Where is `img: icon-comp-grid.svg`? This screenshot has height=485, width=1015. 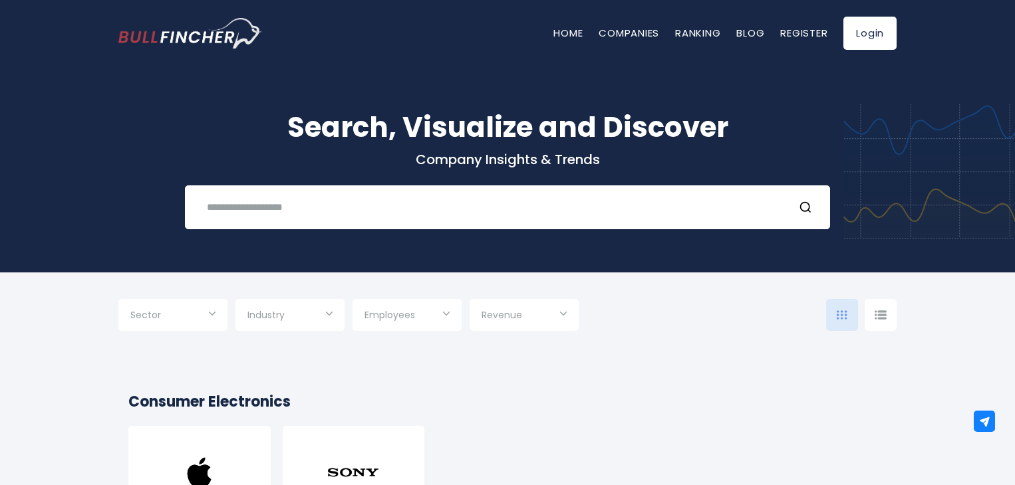
img: icon-comp-grid.svg is located at coordinates (842, 315).